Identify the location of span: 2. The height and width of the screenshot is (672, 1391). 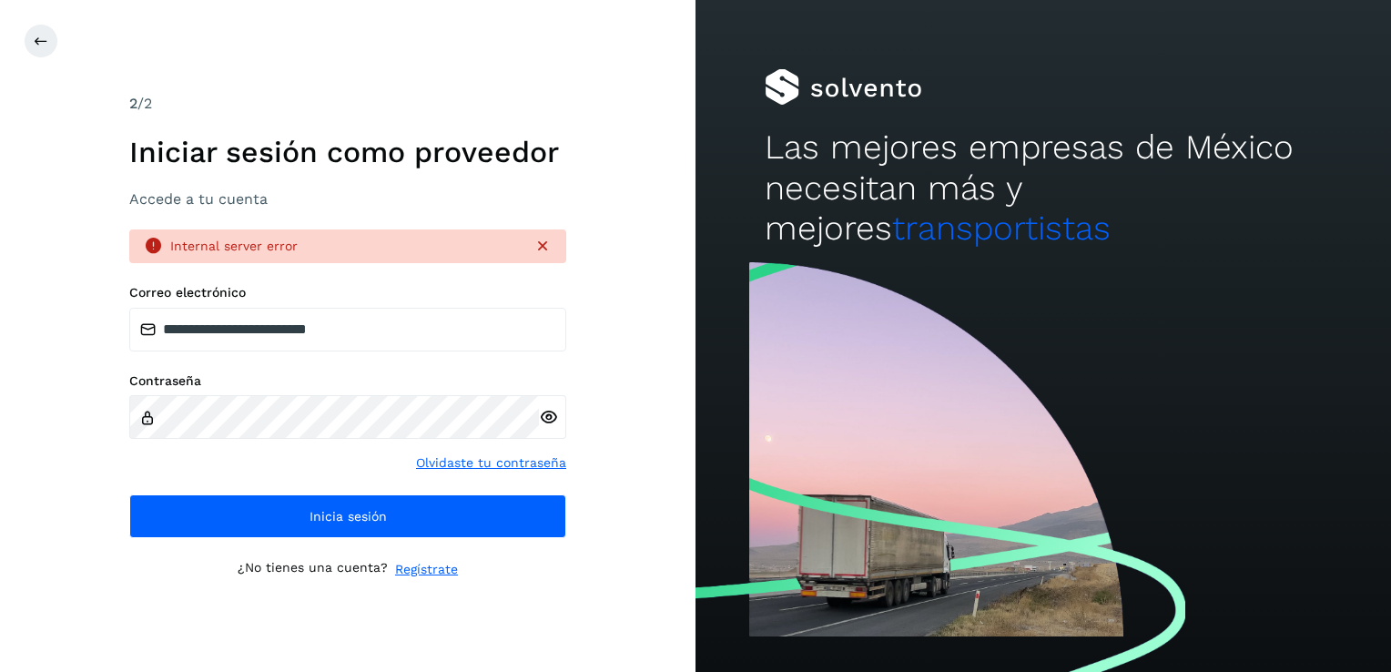
(133, 103).